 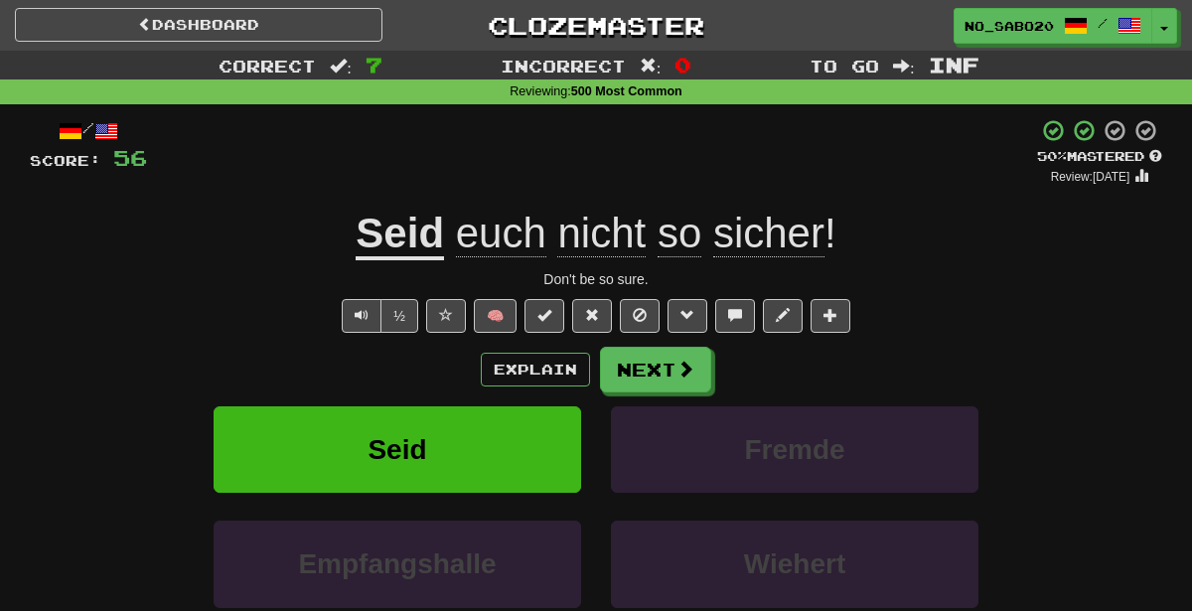 What do you see at coordinates (397, 563) in the screenshot?
I see `button: Empfangshalle` at bounding box center [397, 563].